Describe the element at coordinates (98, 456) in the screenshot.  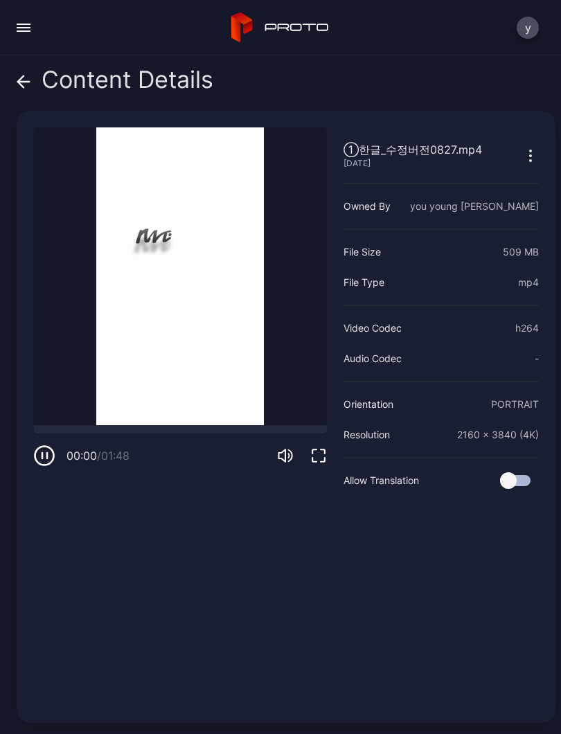
I see `div: 00:00` at that location.